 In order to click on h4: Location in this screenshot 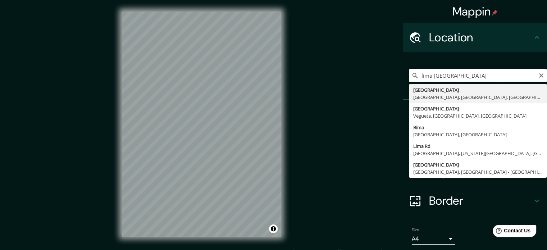, I will do `click(481, 37)`.